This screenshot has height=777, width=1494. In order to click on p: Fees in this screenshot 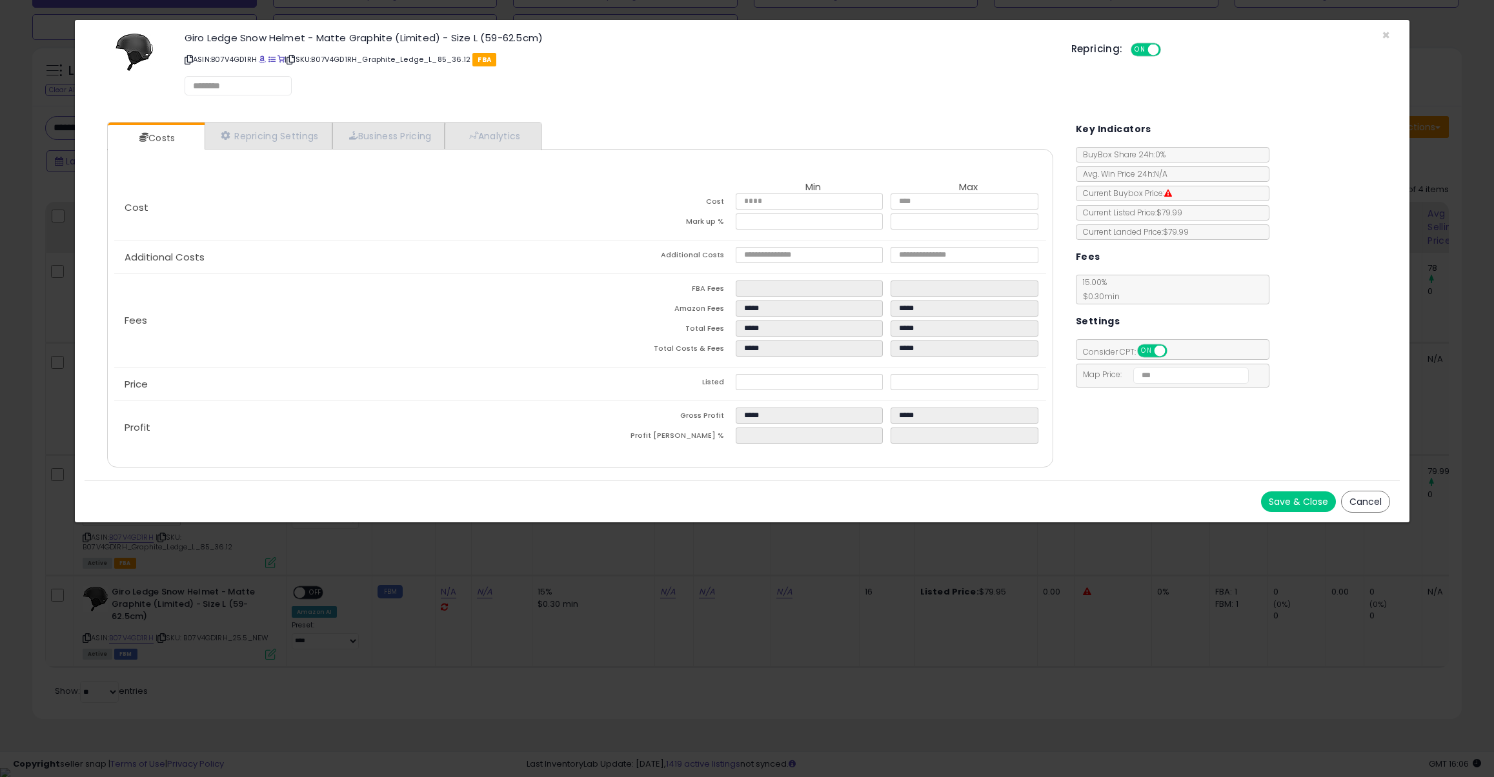, I will do `click(347, 321)`.